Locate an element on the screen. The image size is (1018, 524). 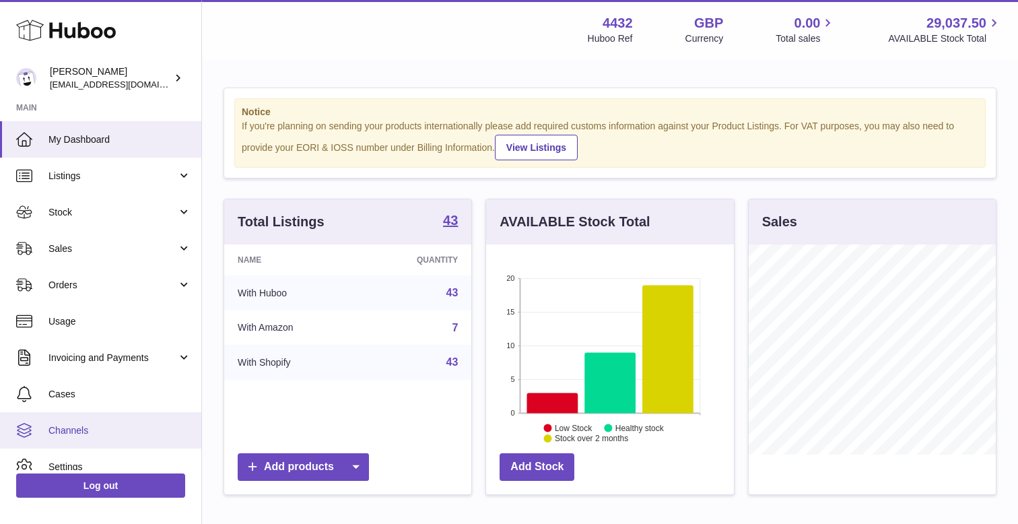
span: Cases is located at coordinates (120, 394).